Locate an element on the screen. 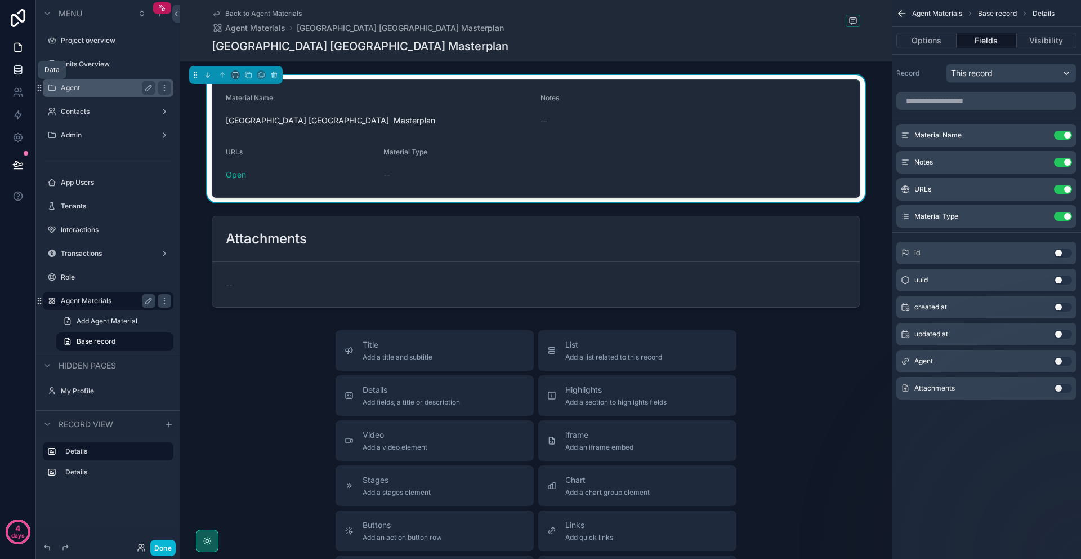 The width and height of the screenshot is (1081, 559). label: Interactions is located at coordinates (116, 230).